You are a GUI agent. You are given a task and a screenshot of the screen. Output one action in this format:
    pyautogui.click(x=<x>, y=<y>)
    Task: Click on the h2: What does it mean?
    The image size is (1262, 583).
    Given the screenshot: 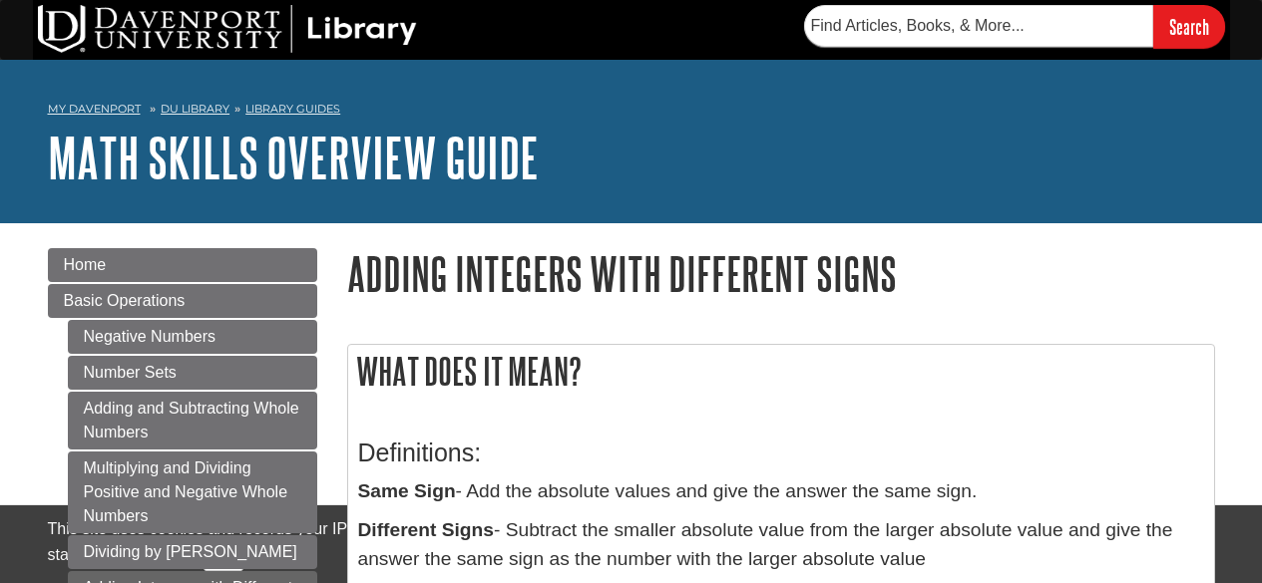 What is the action you would take?
    pyautogui.click(x=781, y=371)
    